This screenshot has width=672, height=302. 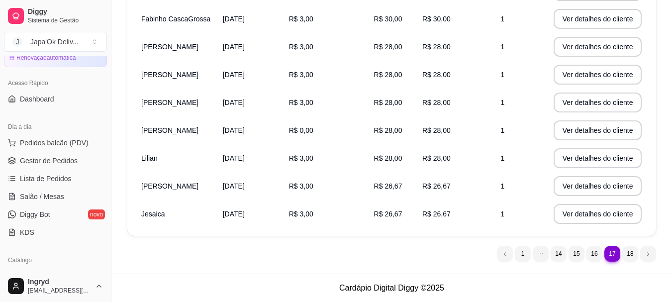 I want to click on li: pagination item 18, so click(x=630, y=254).